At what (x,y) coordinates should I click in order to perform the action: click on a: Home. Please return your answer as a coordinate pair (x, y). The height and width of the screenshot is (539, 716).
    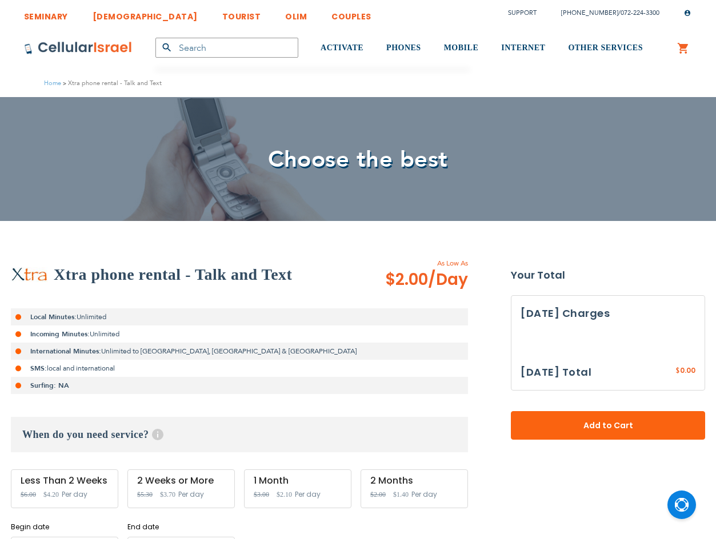
    Looking at the image, I should click on (53, 83).